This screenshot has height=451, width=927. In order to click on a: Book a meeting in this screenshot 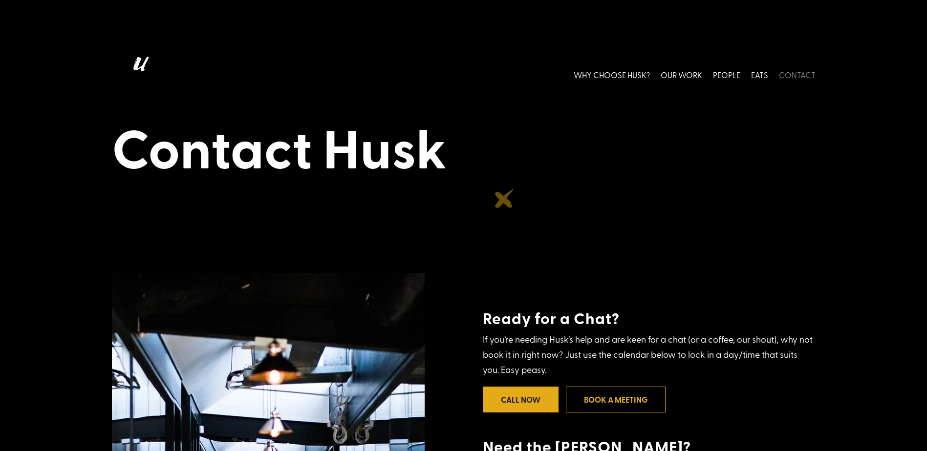, I will do `click(616, 400)`.